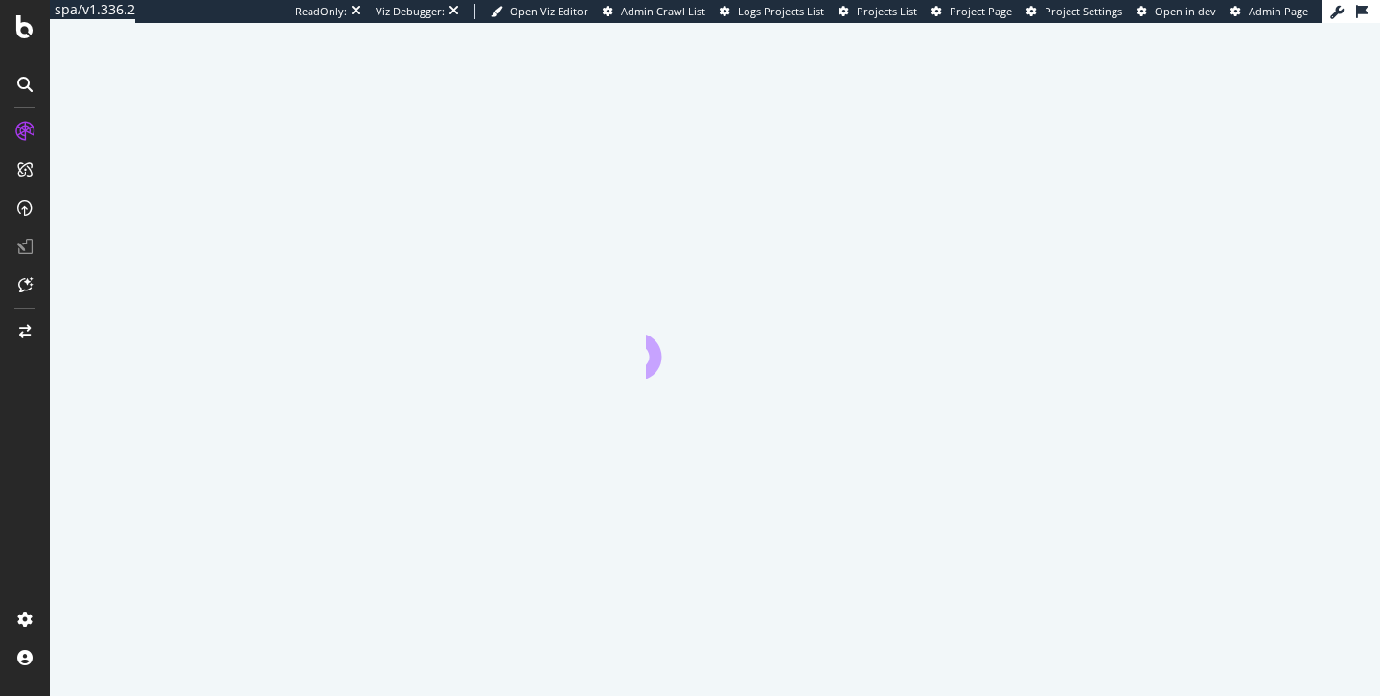 This screenshot has height=696, width=1380. I want to click on div: ReadOnly:, so click(321, 12).